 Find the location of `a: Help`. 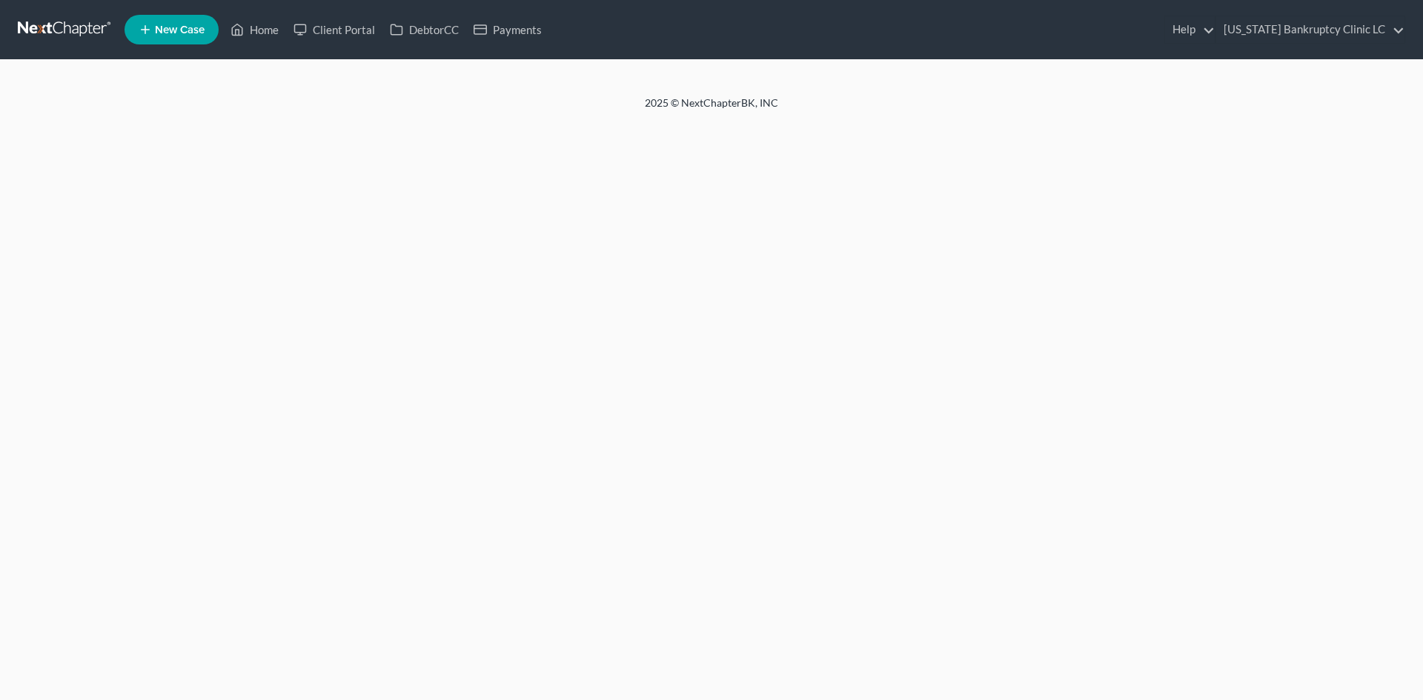

a: Help is located at coordinates (1189, 30).